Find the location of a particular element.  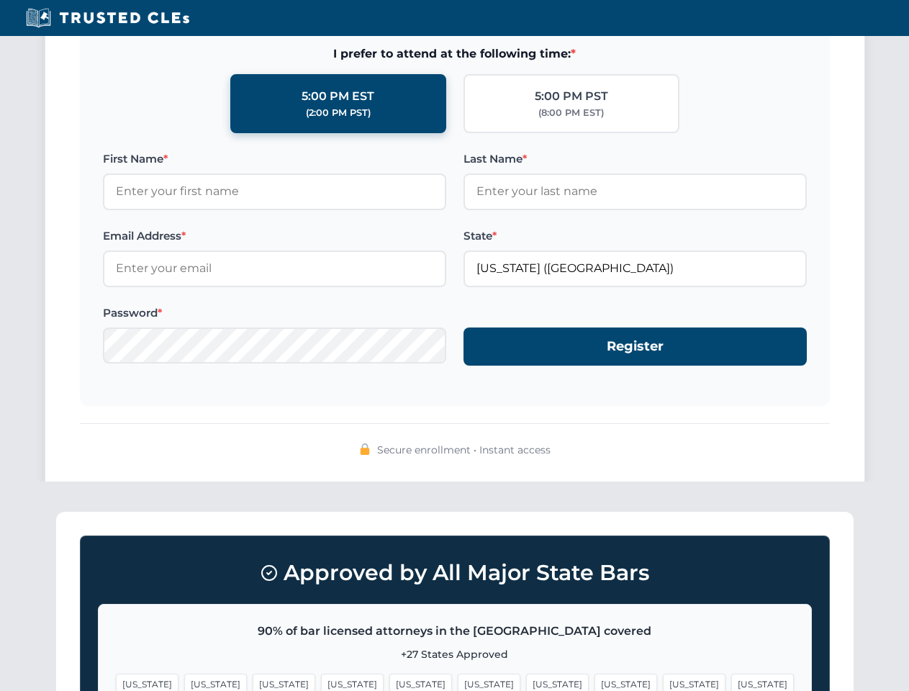

label: Password is located at coordinates (274, 313).